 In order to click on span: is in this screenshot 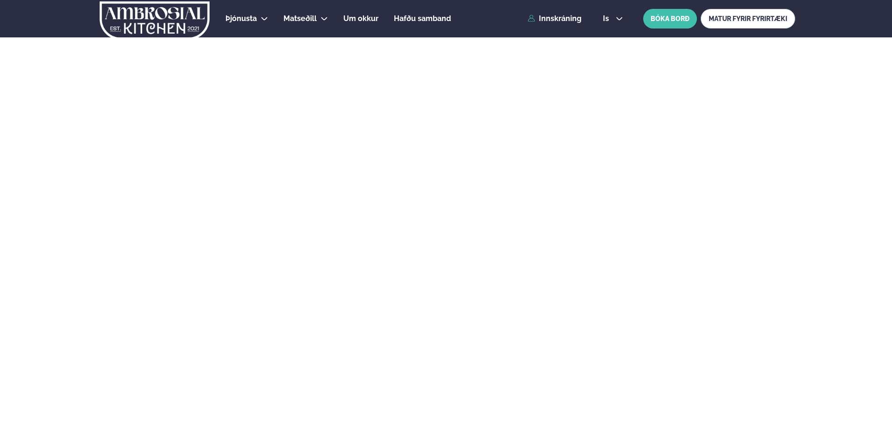, I will do `click(607, 19)`.